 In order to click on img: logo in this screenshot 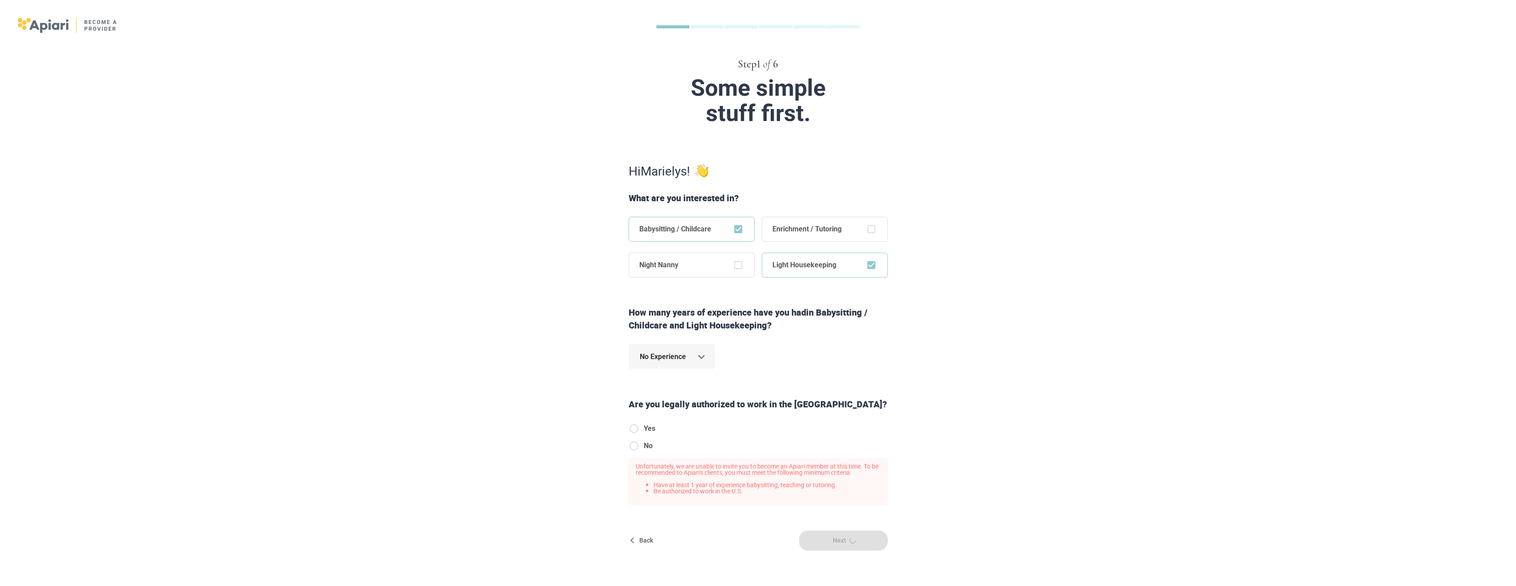, I will do `click(67, 25)`.